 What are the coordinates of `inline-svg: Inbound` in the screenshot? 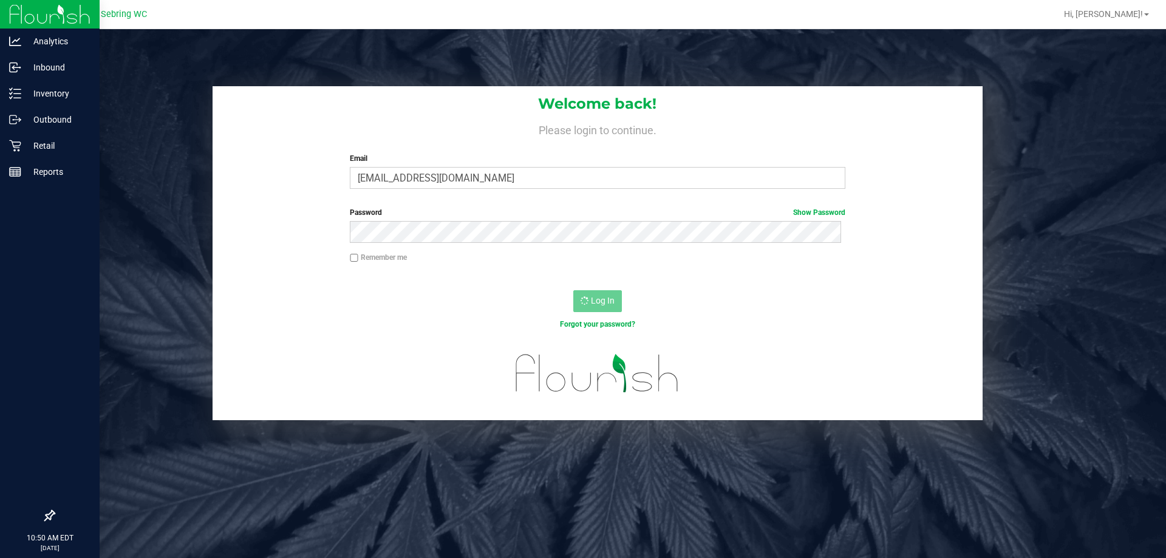 It's located at (15, 67).